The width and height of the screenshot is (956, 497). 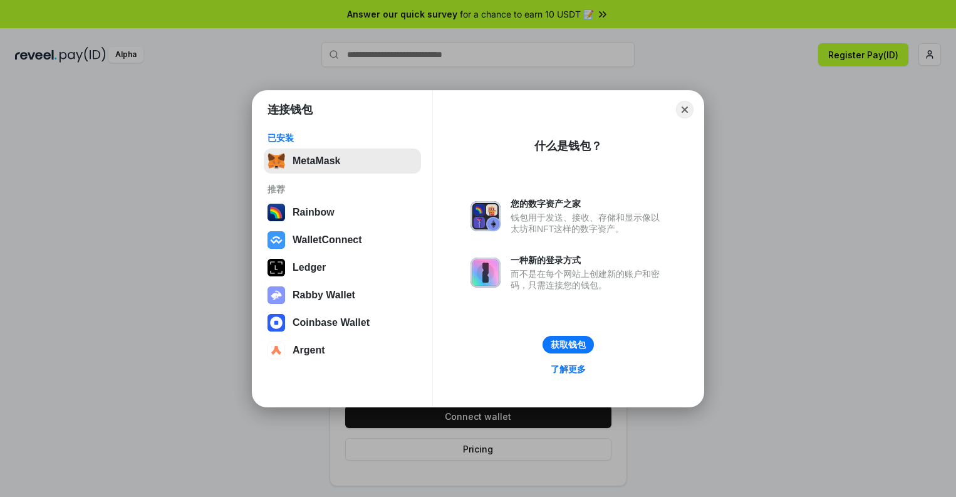 I want to click on div: WalletConnect, so click(x=327, y=240).